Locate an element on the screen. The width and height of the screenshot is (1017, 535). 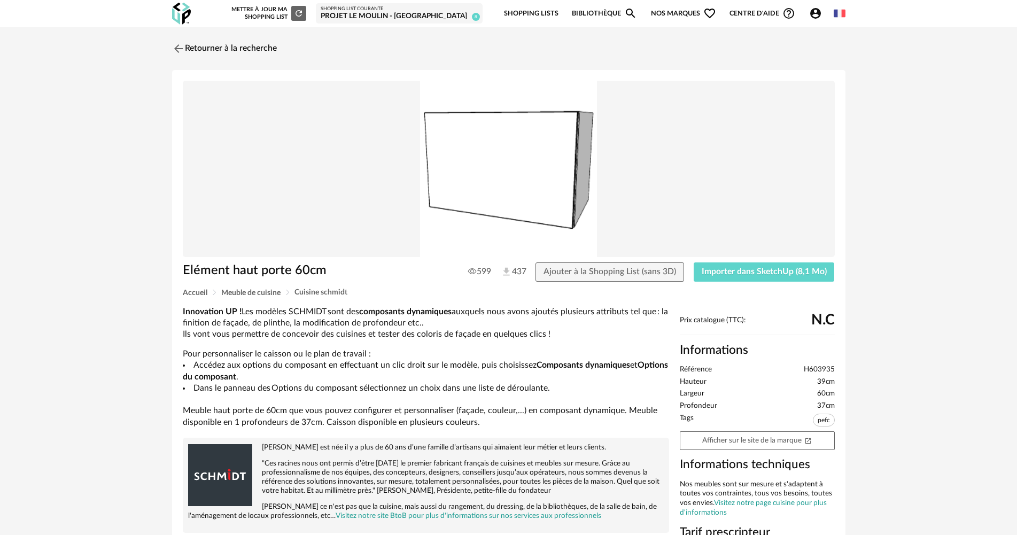
span: Importer dans SketchUp (8,1 Mo) is located at coordinates (765, 272).